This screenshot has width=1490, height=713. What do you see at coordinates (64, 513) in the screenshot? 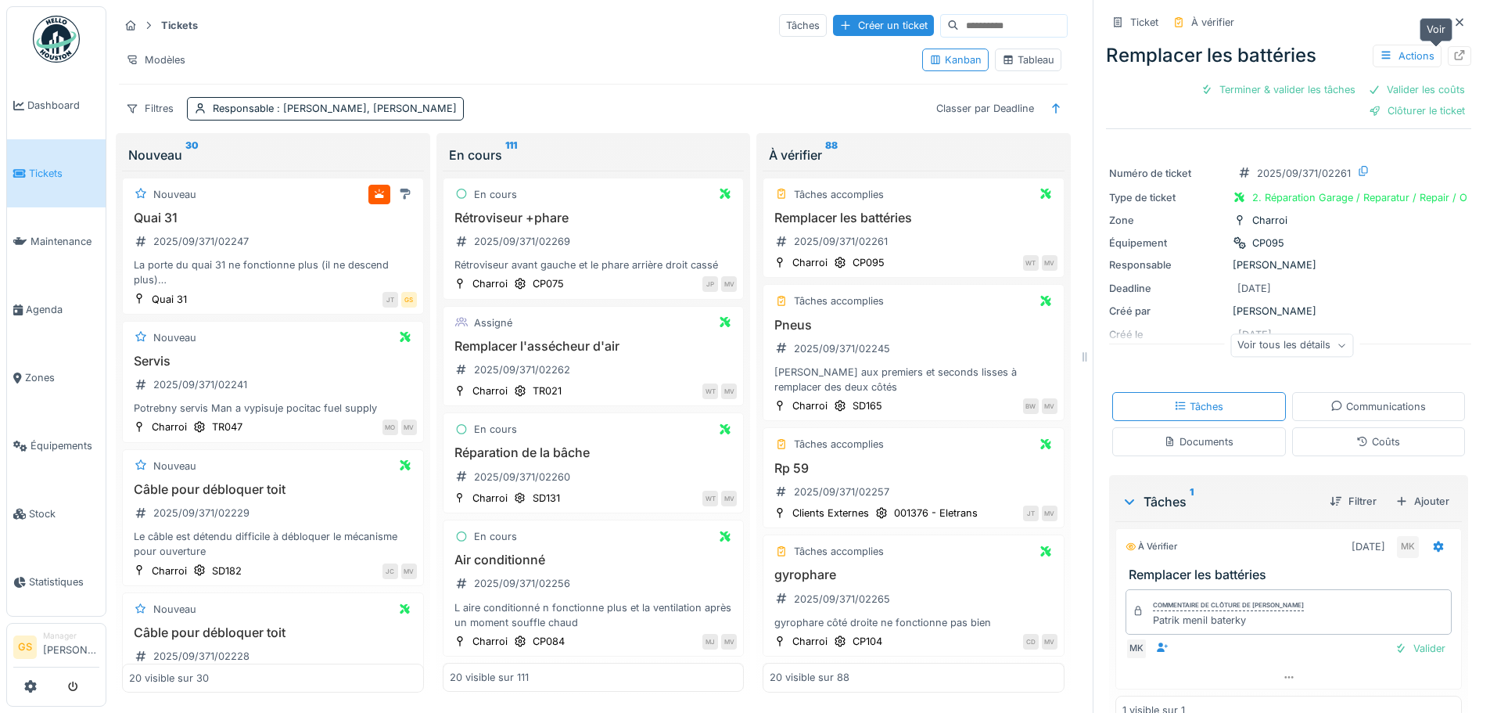
I see `span: Stock` at bounding box center [64, 513].